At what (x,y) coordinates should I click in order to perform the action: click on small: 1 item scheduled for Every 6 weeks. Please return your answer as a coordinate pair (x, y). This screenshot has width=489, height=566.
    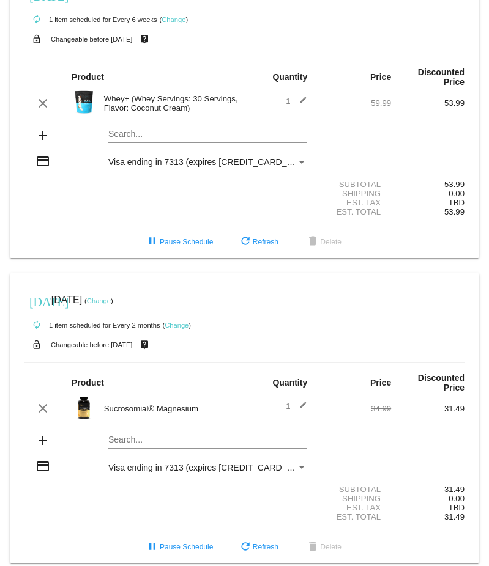
    Looking at the image, I should click on (90, 20).